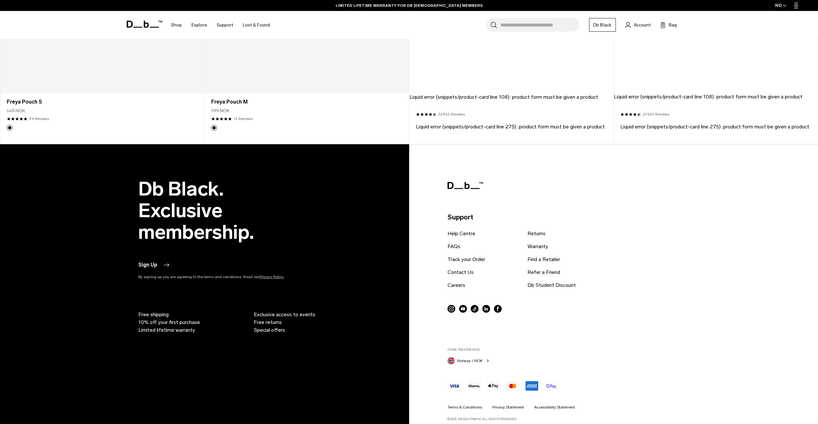  I want to click on button: Bag, so click(669, 25).